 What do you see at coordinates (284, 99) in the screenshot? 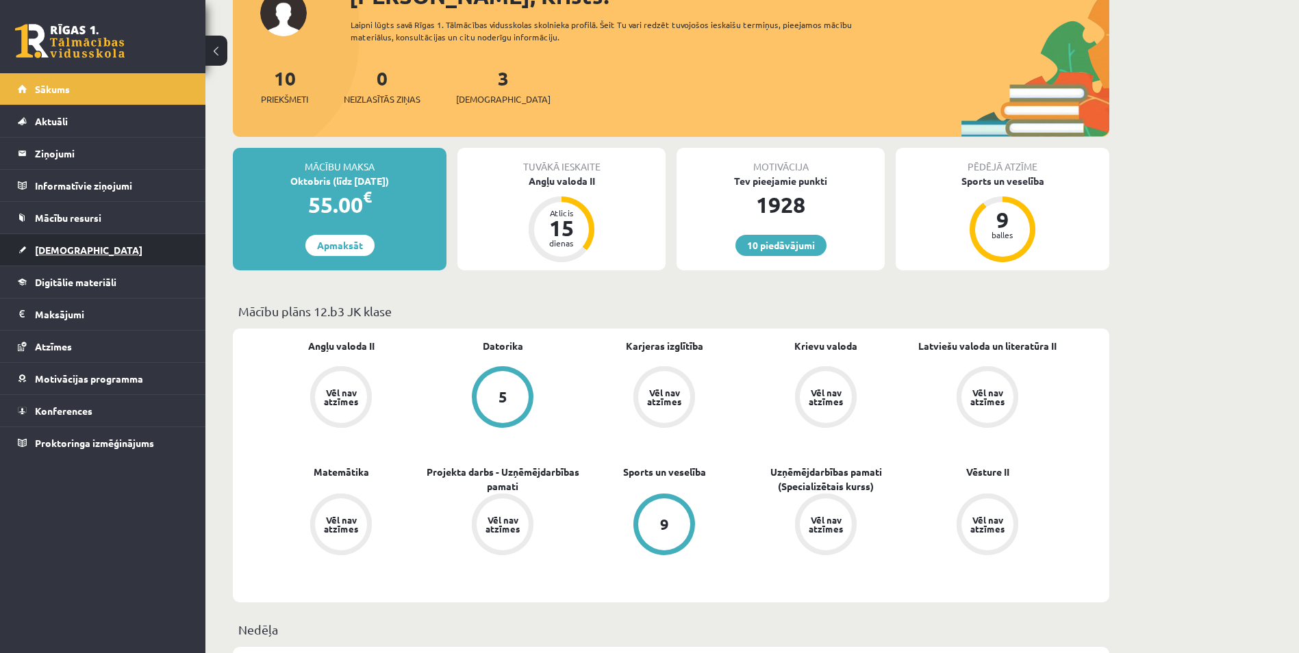
I see `span: Priekšmeti` at bounding box center [284, 99].